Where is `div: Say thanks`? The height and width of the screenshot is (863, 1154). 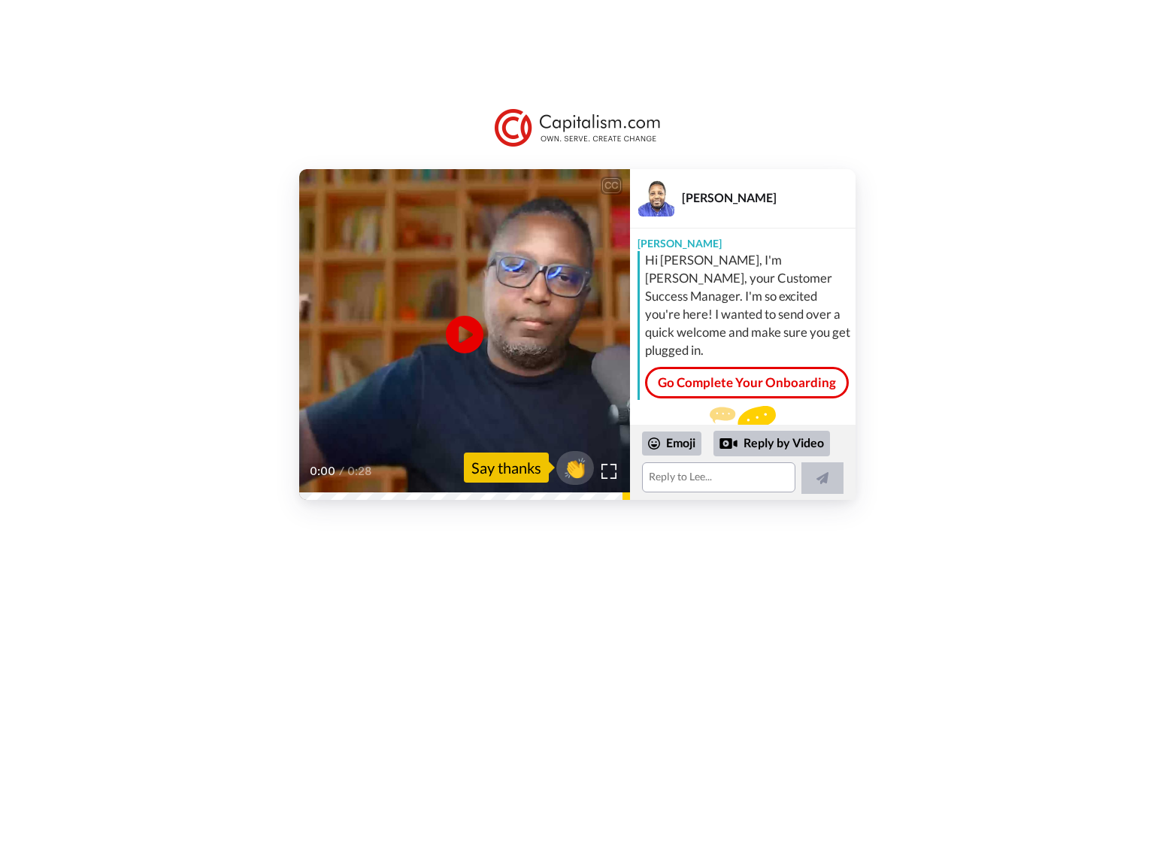 div: Say thanks is located at coordinates (506, 468).